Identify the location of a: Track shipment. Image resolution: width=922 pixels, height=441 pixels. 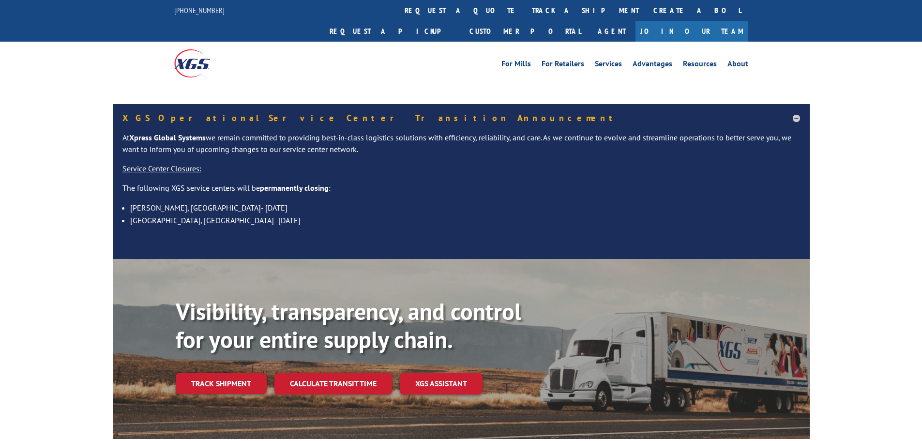
(221, 383).